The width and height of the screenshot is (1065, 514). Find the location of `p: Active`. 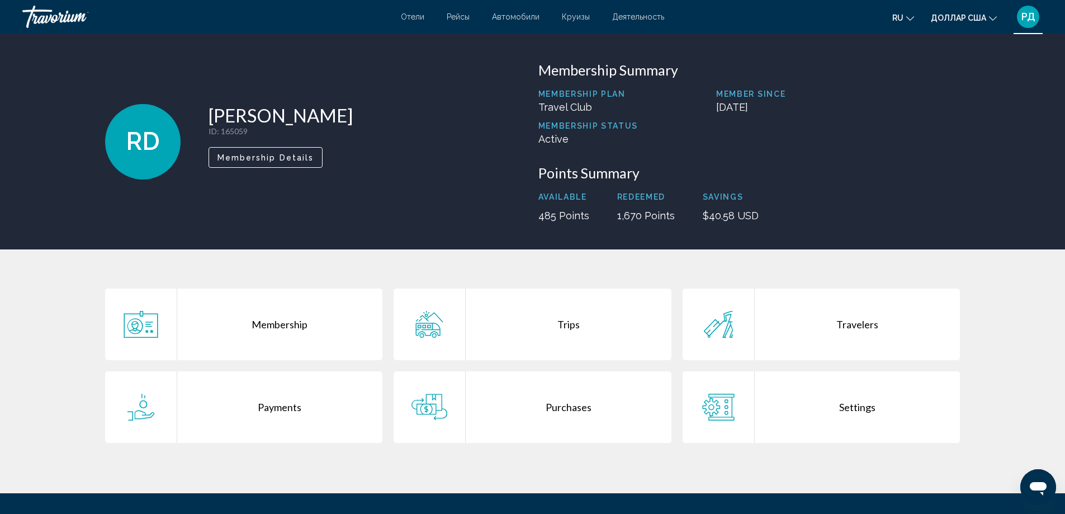

p: Active is located at coordinates (588, 139).